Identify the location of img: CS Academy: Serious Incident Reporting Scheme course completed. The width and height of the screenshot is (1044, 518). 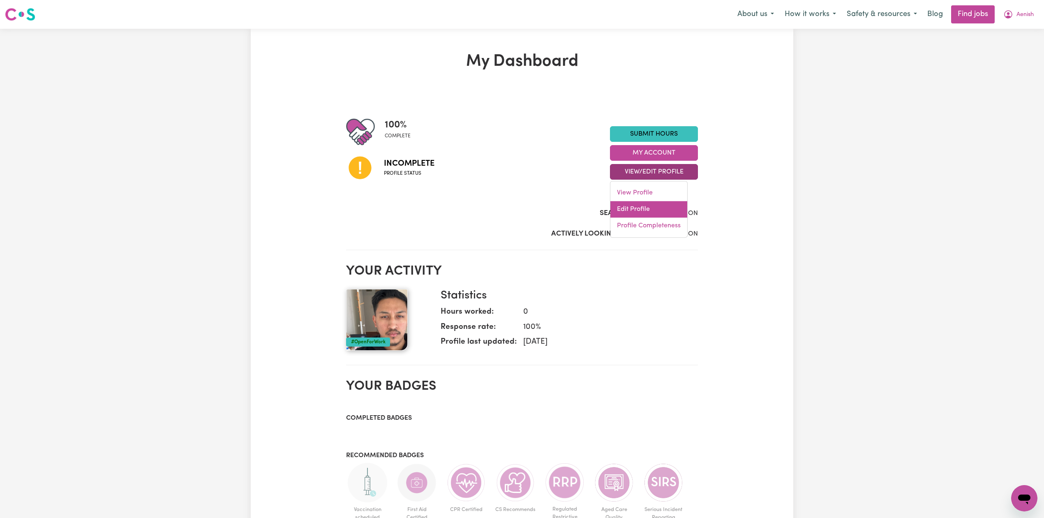
(663, 482).